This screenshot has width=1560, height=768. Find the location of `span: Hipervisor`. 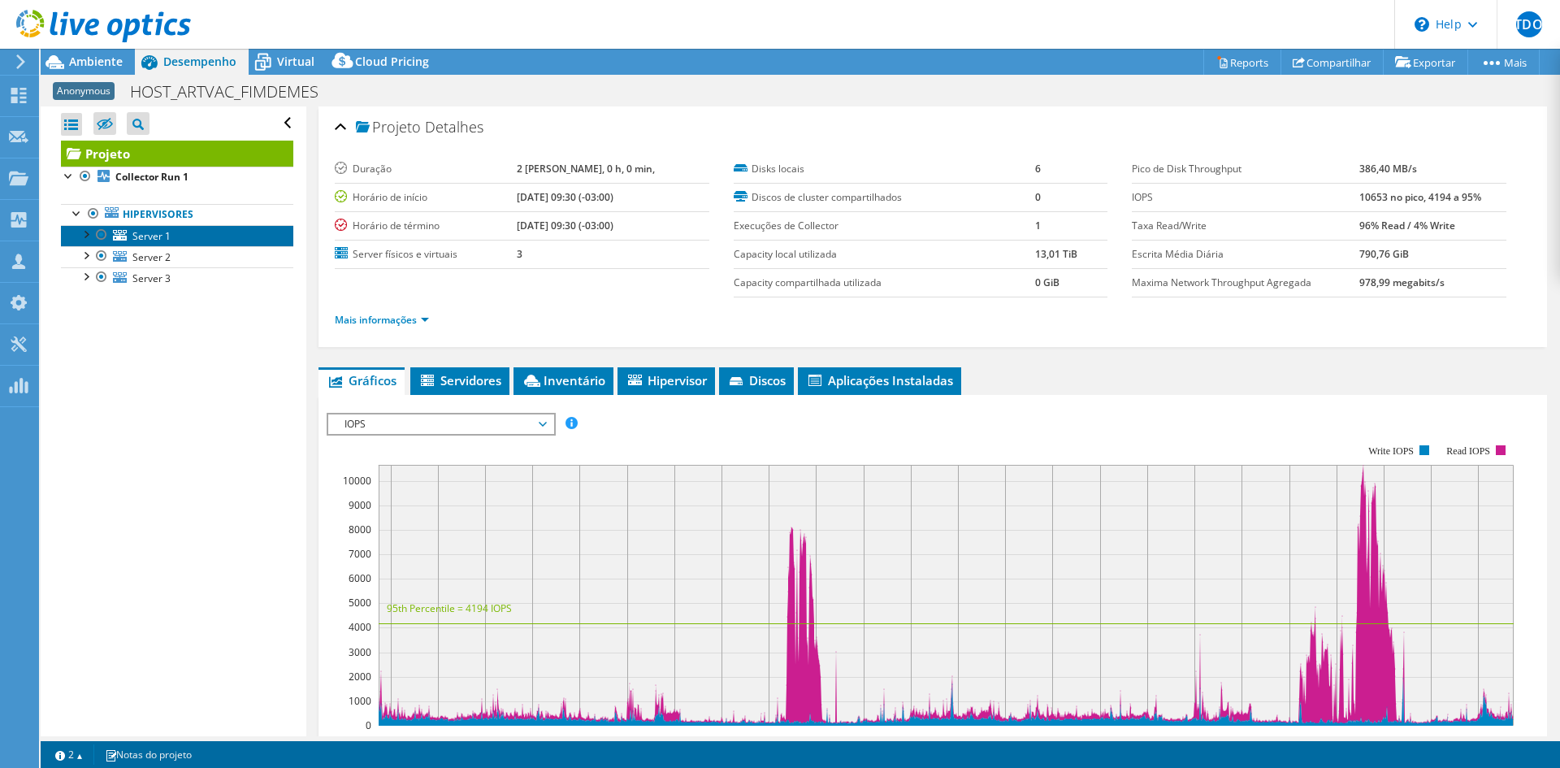

span: Hipervisor is located at coordinates (666, 380).